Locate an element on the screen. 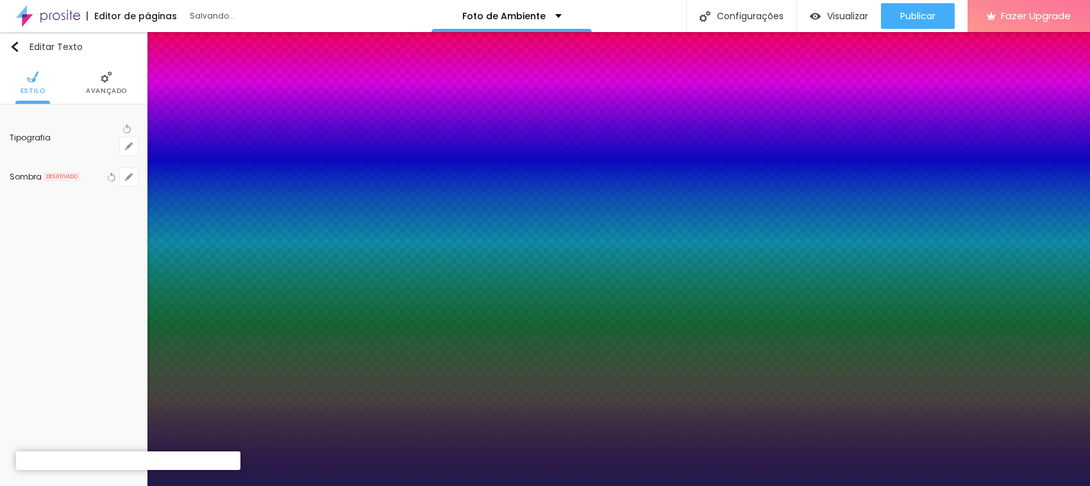  span: DESATIVADO is located at coordinates (62, 177).